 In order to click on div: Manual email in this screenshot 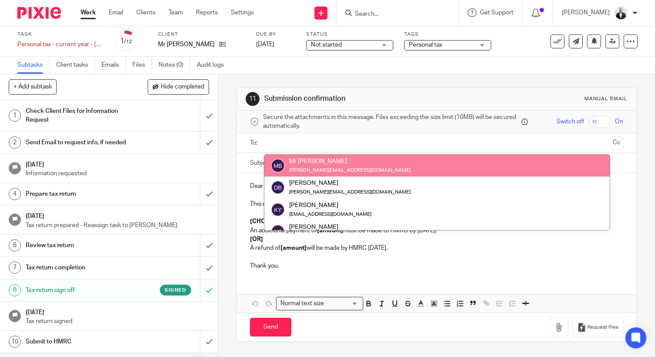, I will do `click(606, 99)`.